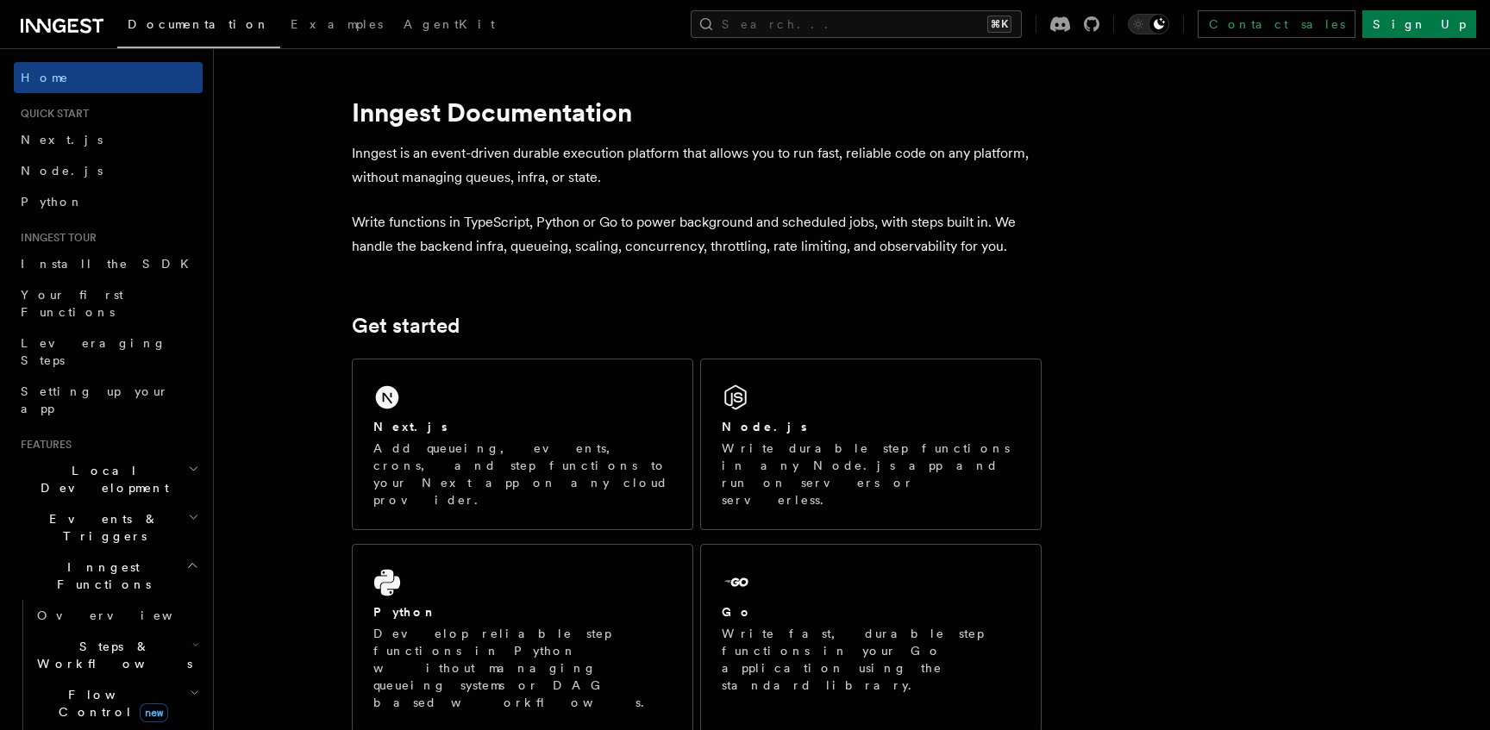 This screenshot has width=1490, height=730. What do you see at coordinates (108, 528) in the screenshot?
I see `button: Events & Triggers` at bounding box center [108, 528].